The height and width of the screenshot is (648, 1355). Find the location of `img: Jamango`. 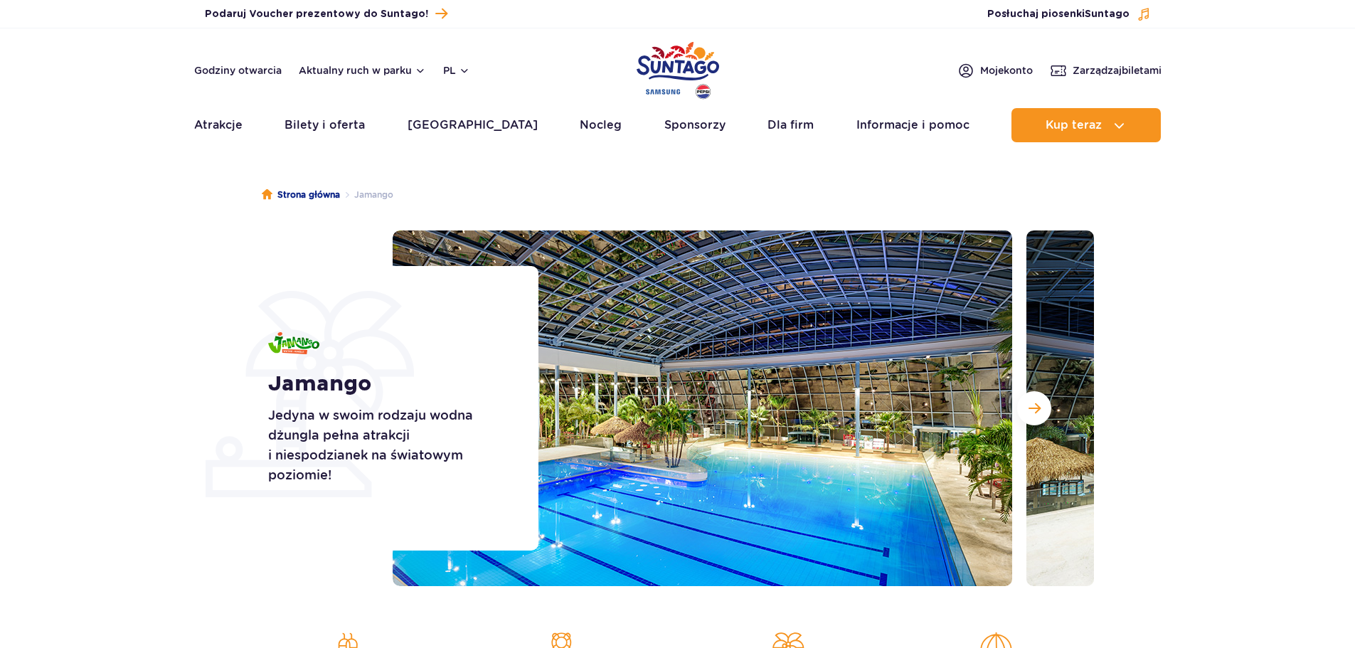

img: Jamango is located at coordinates (294, 343).